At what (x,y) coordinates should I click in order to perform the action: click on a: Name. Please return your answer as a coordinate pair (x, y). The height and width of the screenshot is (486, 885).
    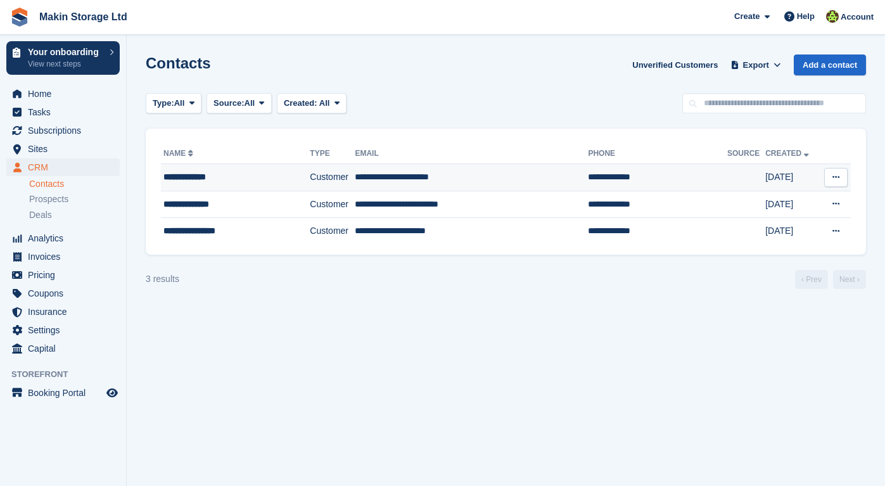
    Looking at the image, I should click on (179, 153).